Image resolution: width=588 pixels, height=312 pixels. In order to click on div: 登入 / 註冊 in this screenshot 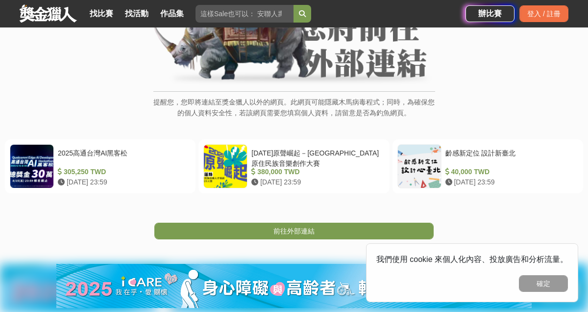, I will do `click(544, 14)`.